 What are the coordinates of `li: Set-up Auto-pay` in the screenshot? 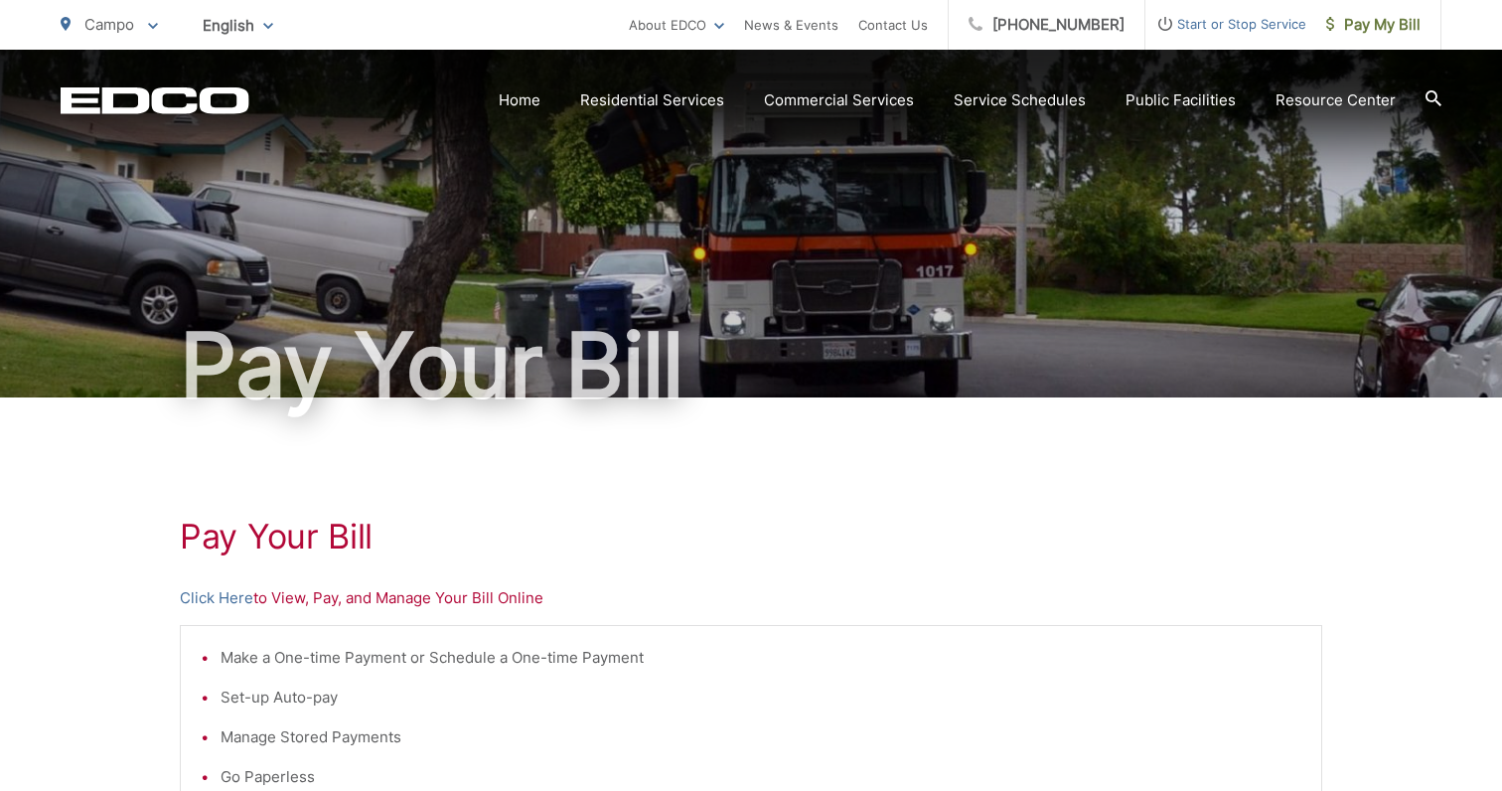 It's located at (761, 697).